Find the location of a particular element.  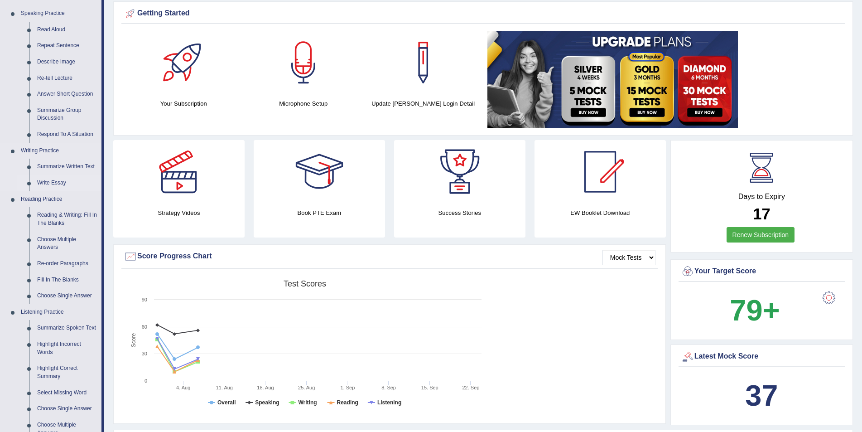

a: Re-tell Lecture is located at coordinates (67, 78).